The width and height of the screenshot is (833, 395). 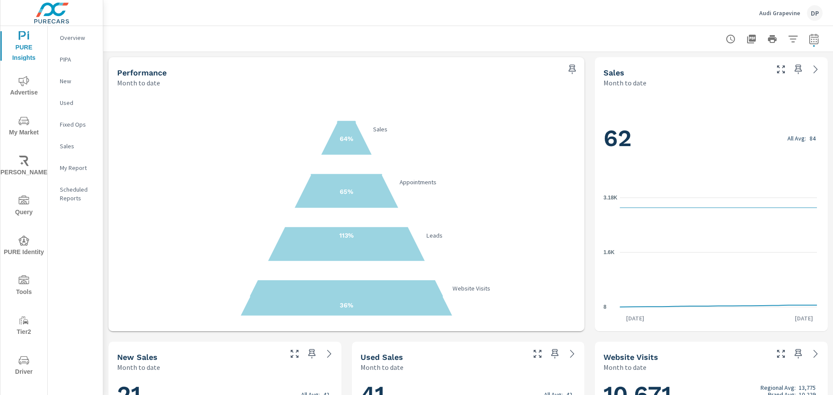 What do you see at coordinates (778, 388) in the screenshot?
I see `p: Regional Avg:` at bounding box center [778, 388].